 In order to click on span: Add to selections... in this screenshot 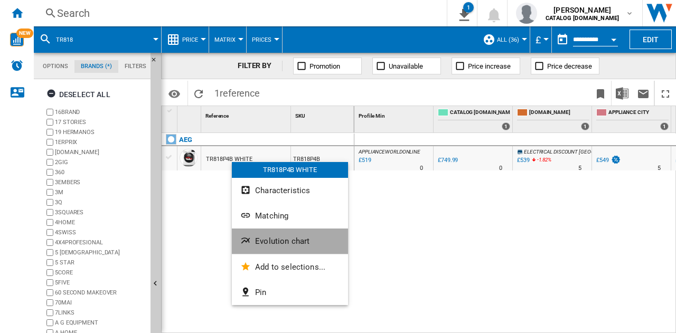, I will do `click(290, 267)`.